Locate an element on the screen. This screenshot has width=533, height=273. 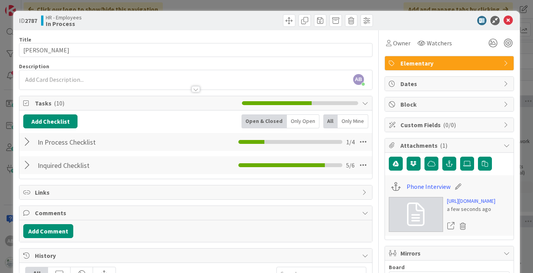
div: Only Mine is located at coordinates (353, 121).